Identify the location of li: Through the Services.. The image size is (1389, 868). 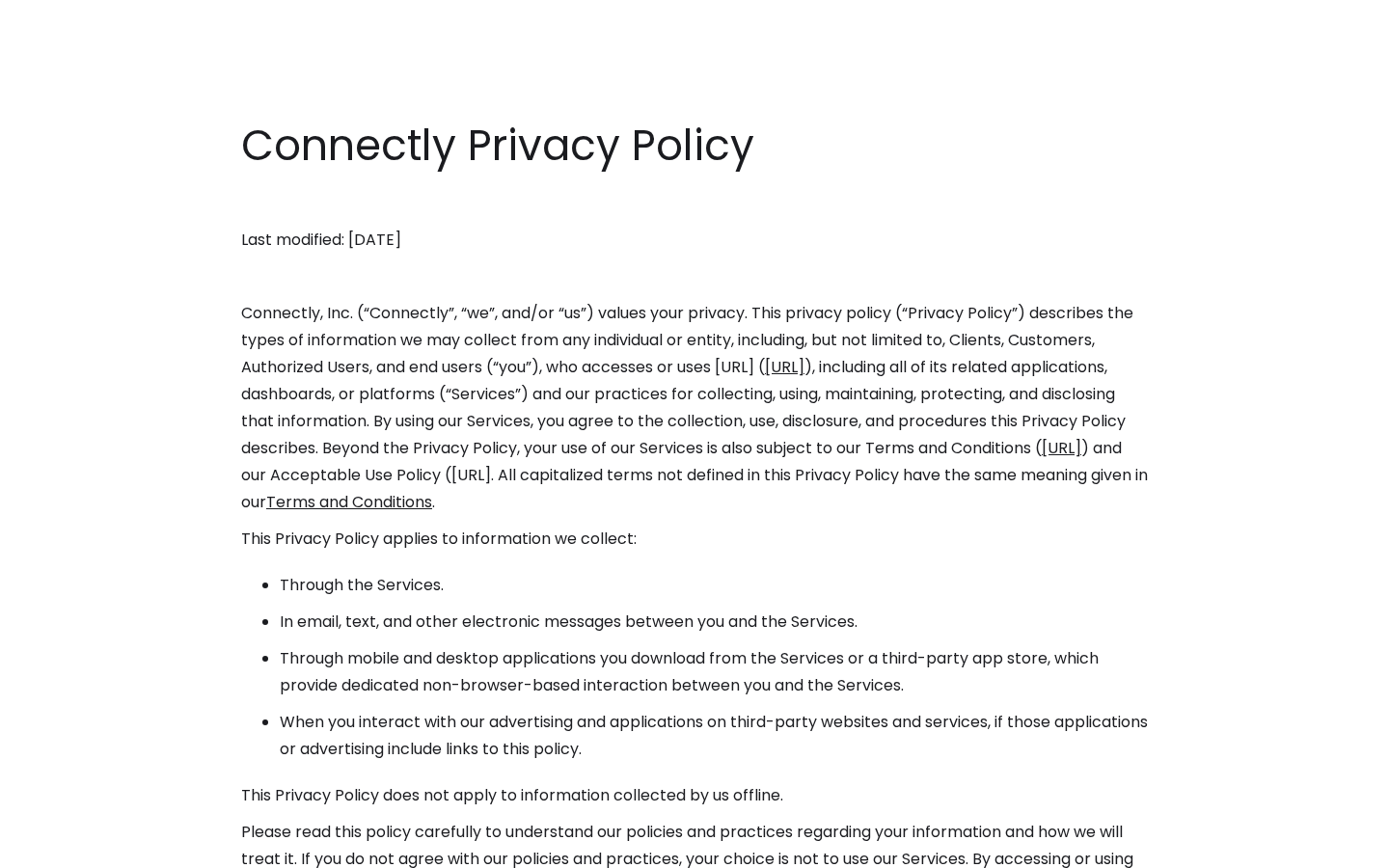
(714, 586).